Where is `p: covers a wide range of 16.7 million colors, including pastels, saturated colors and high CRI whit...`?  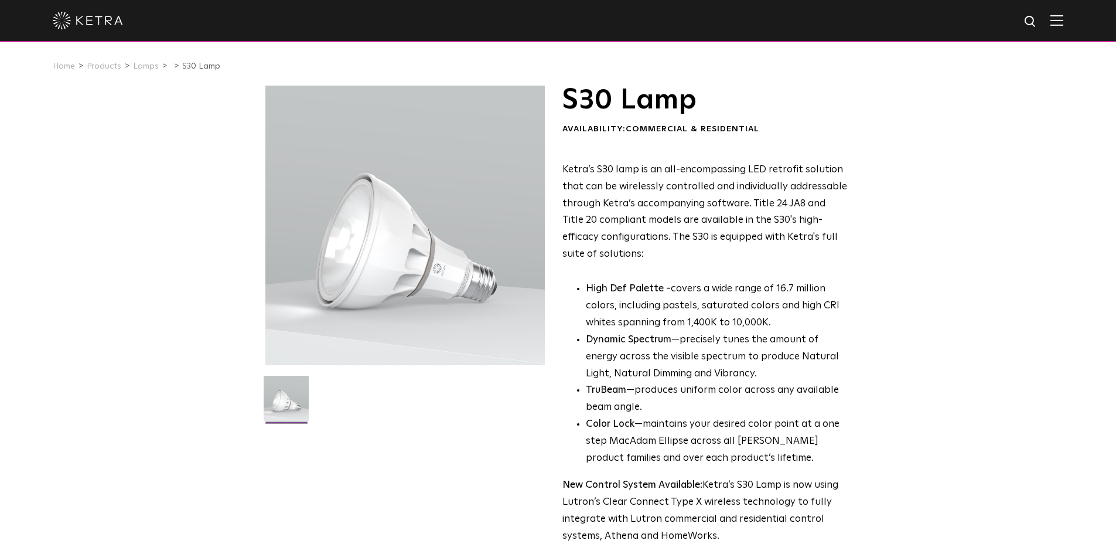 p: covers a wide range of 16.7 million colors, including pastels, saturated colors and high CRI whit... is located at coordinates (716, 306).